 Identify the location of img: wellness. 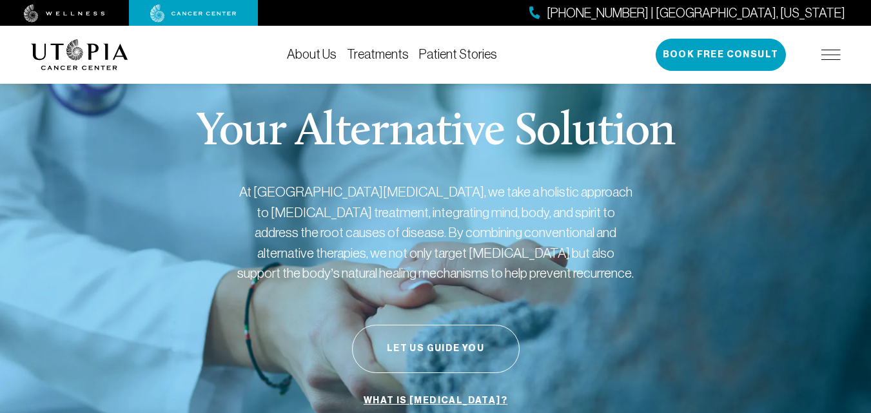
(64, 14).